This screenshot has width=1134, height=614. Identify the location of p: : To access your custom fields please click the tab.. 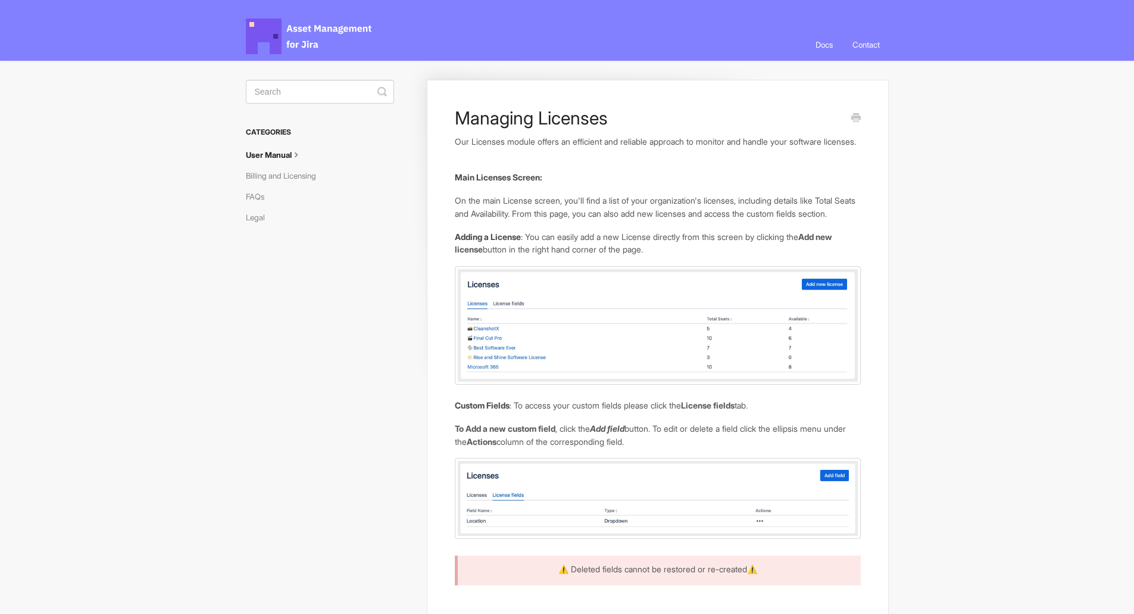
(657, 405).